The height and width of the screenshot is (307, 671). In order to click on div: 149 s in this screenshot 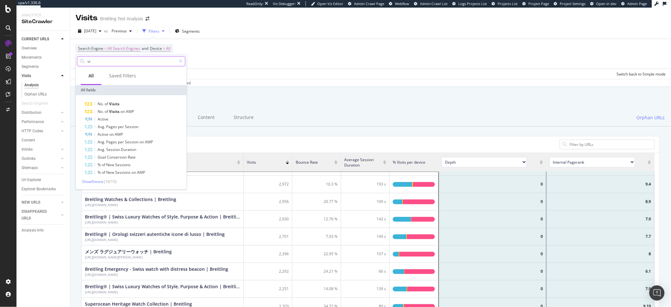, I will do `click(365, 236)`.